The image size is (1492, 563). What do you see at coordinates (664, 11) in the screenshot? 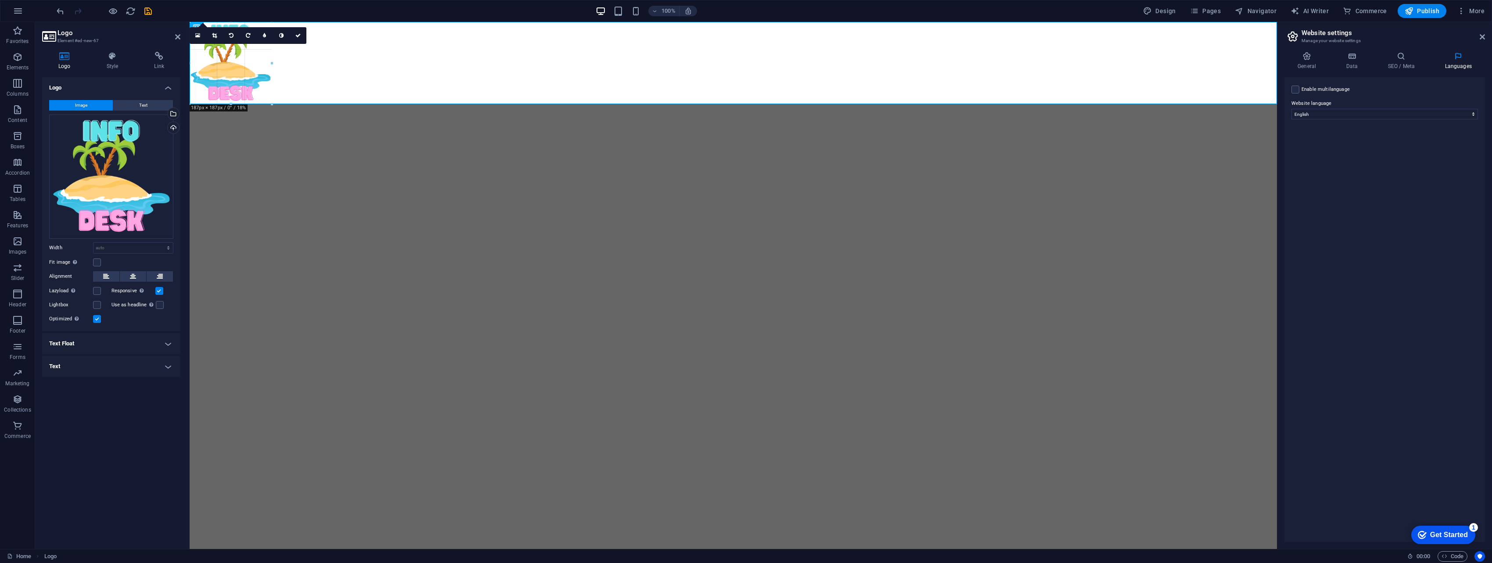
I see `button: 100%` at bounding box center [664, 11].